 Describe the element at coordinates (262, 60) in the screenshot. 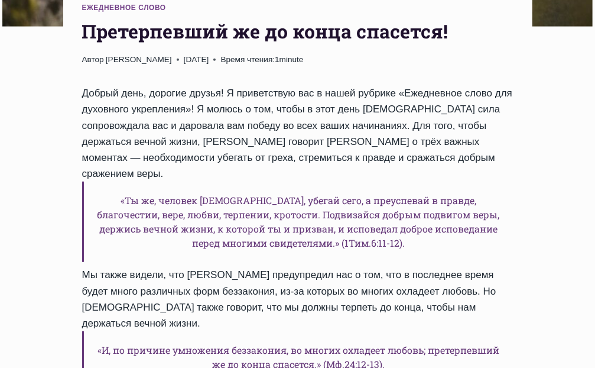

I see `span: 1` at that location.